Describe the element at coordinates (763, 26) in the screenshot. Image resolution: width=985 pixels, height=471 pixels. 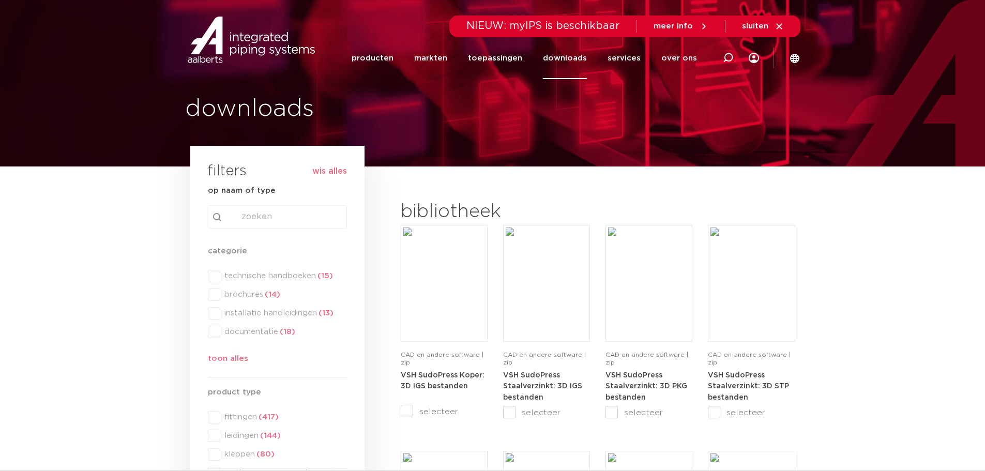
I see `a: sluiten` at that location.